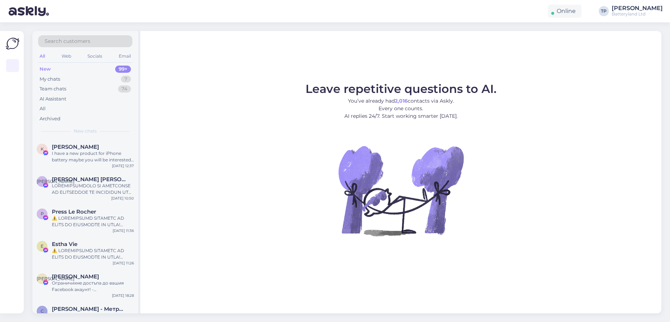 The image size is (670, 322). Describe the element at coordinates (401, 108) in the screenshot. I see `p: You’ve already had contacts via Askly. Every one counts. AI replies 24/7. Start working smarter [...` at that location.